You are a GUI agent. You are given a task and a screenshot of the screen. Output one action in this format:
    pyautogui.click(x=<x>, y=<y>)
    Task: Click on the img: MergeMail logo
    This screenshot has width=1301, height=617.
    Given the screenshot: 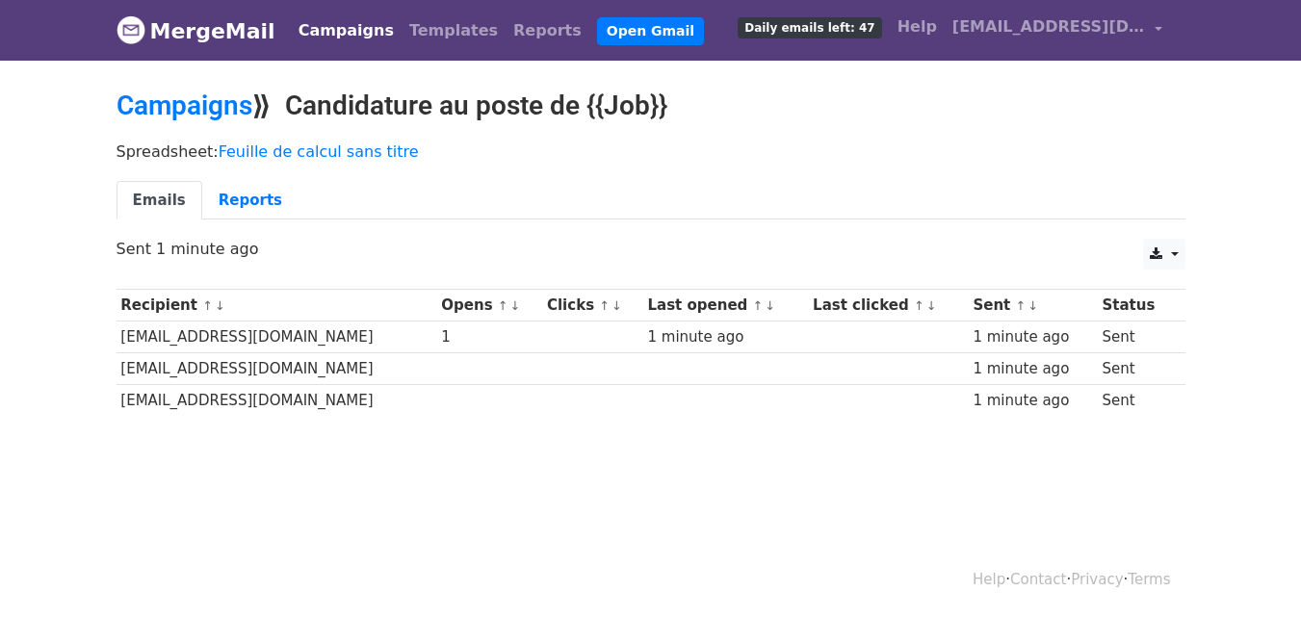 What is the action you would take?
    pyautogui.click(x=131, y=30)
    